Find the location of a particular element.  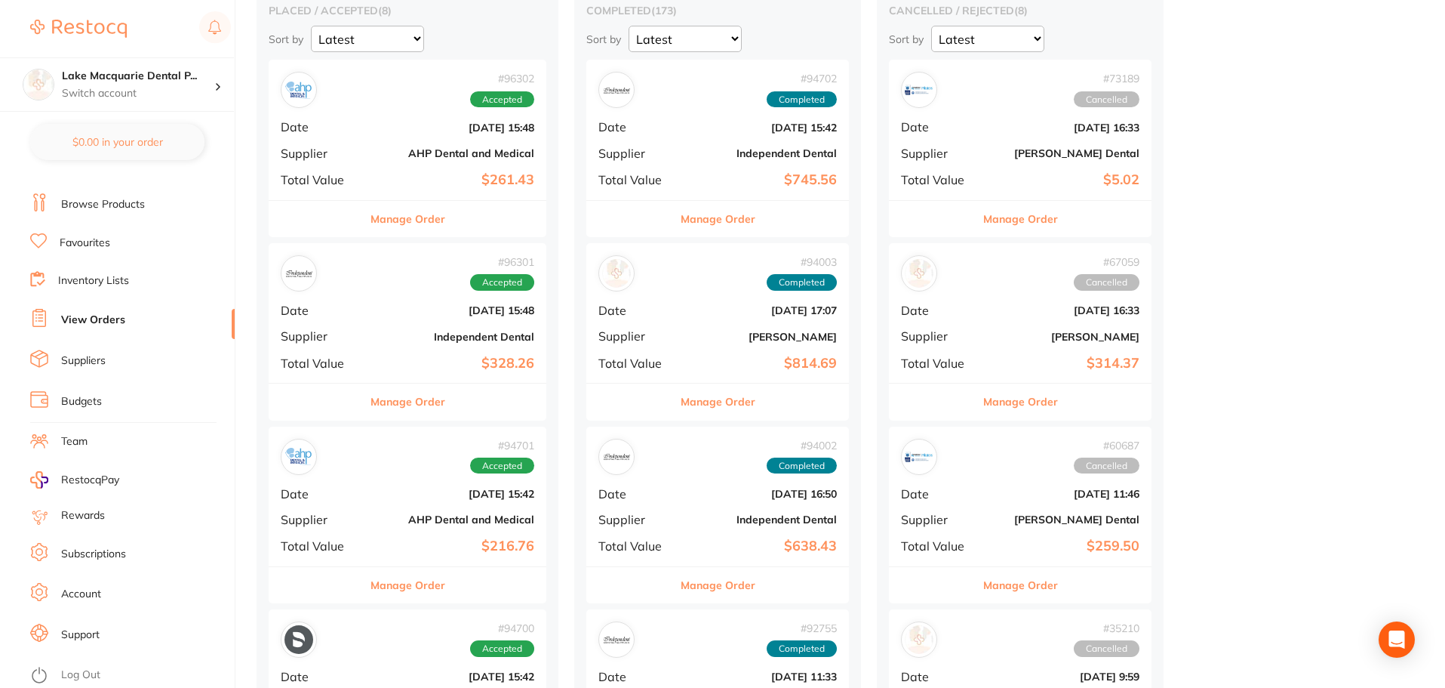

p: Switch account is located at coordinates (138, 94).